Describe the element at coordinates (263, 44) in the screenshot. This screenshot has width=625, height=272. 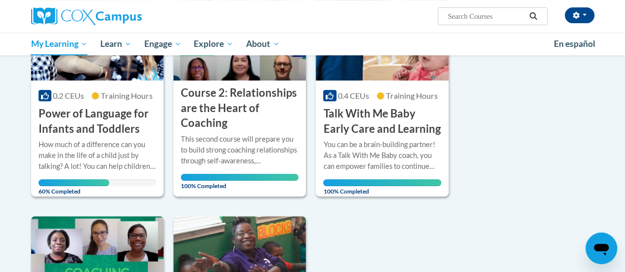
I see `span: About` at that location.